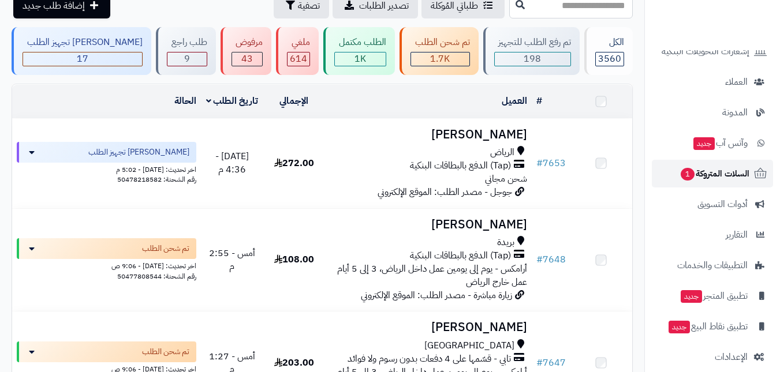 The height and width of the screenshot is (372, 780). What do you see at coordinates (551, 363) in the screenshot?
I see `a: #7647` at bounding box center [551, 363].